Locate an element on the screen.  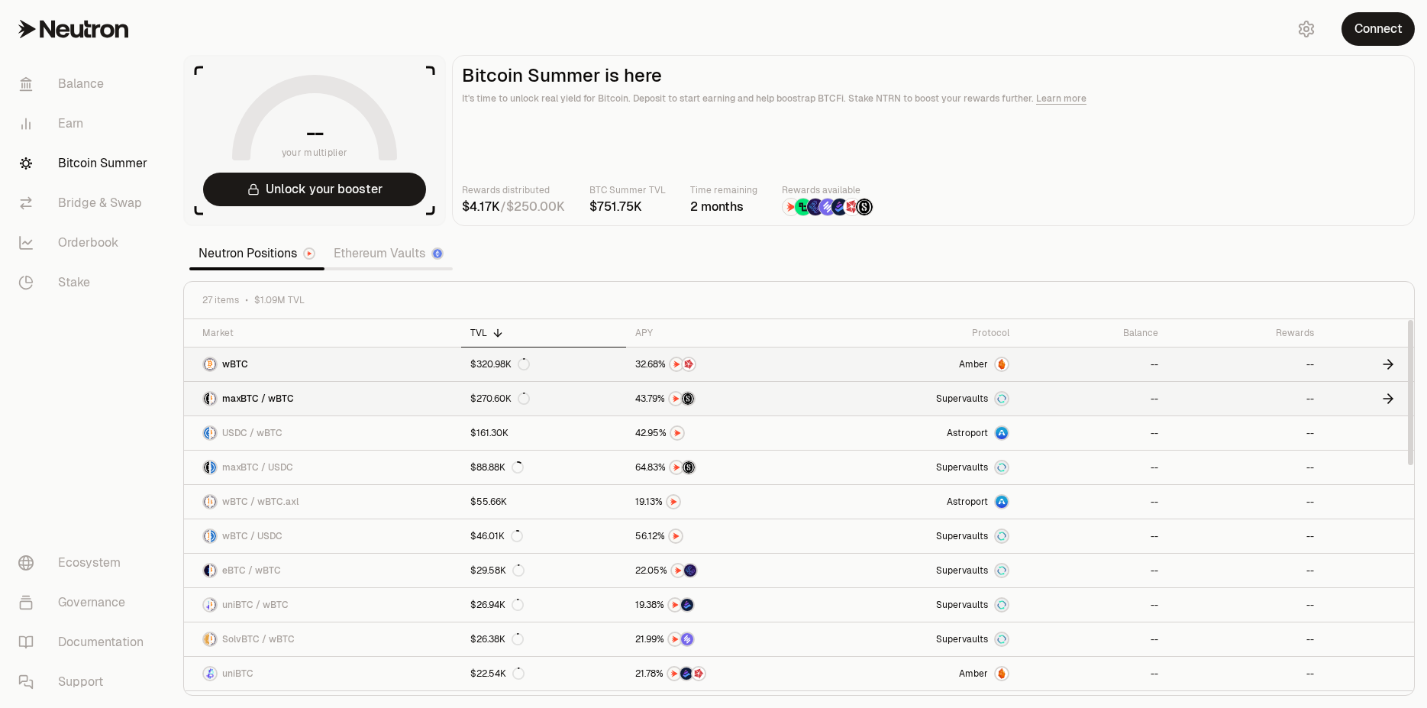
a: Ecosystem is located at coordinates (86, 563).